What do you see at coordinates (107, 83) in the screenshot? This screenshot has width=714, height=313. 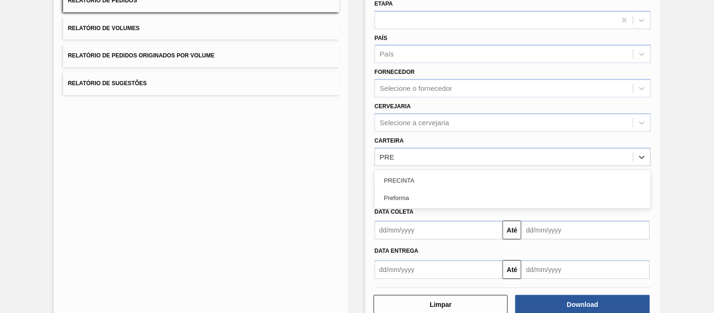 I see `span: Relatório de Sugestões` at bounding box center [107, 83].